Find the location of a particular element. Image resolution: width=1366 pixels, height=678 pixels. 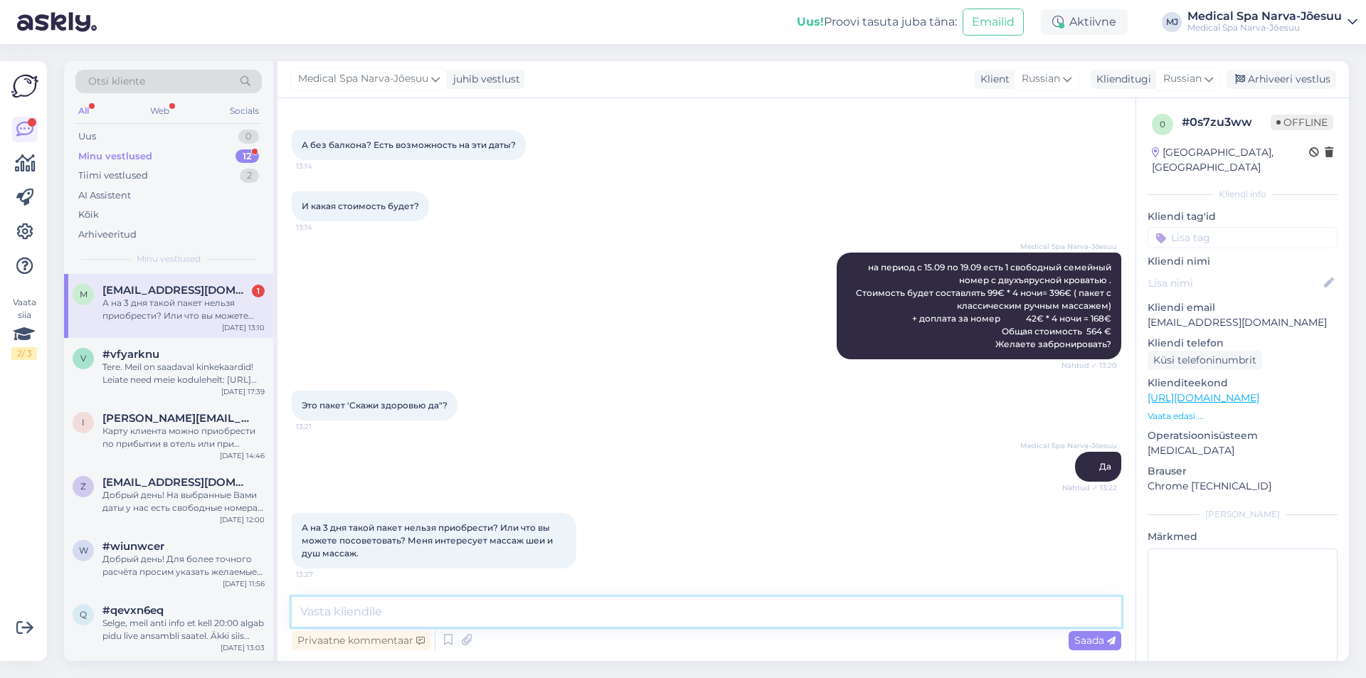

div: Vaata siia is located at coordinates (24, 328).